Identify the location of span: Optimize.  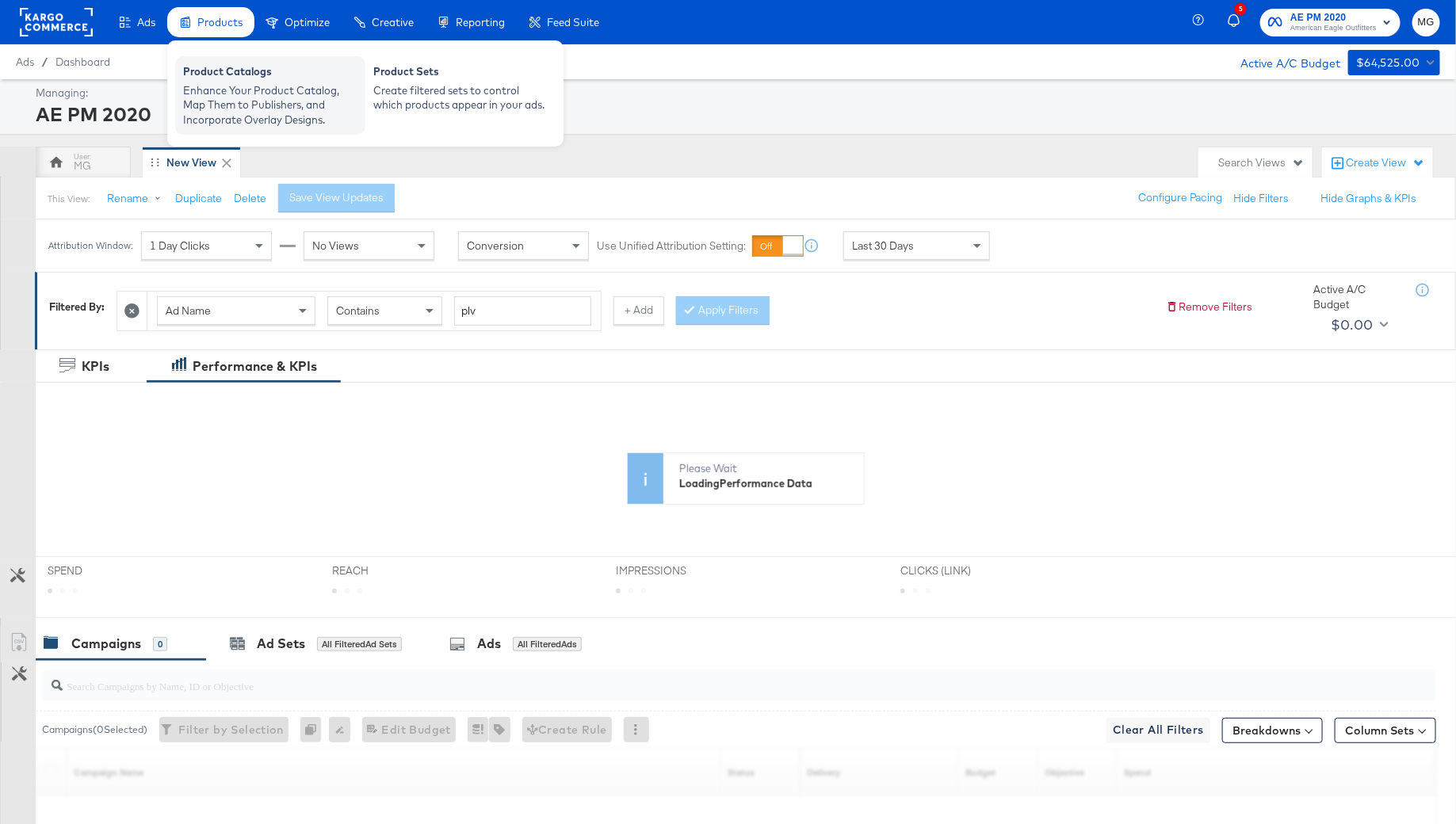
(307, 22).